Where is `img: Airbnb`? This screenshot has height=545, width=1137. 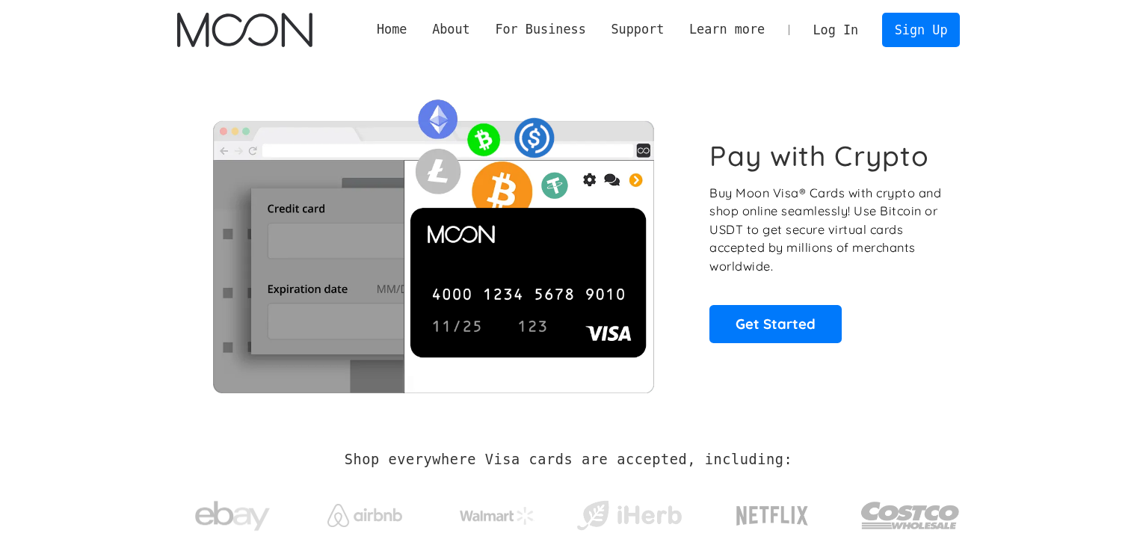 img: Airbnb is located at coordinates (365, 515).